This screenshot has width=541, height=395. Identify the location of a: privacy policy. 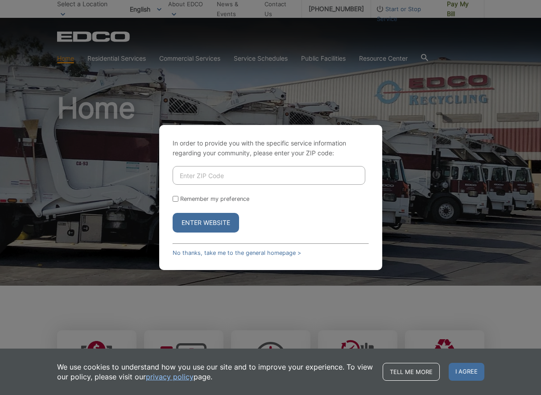
(169, 376).